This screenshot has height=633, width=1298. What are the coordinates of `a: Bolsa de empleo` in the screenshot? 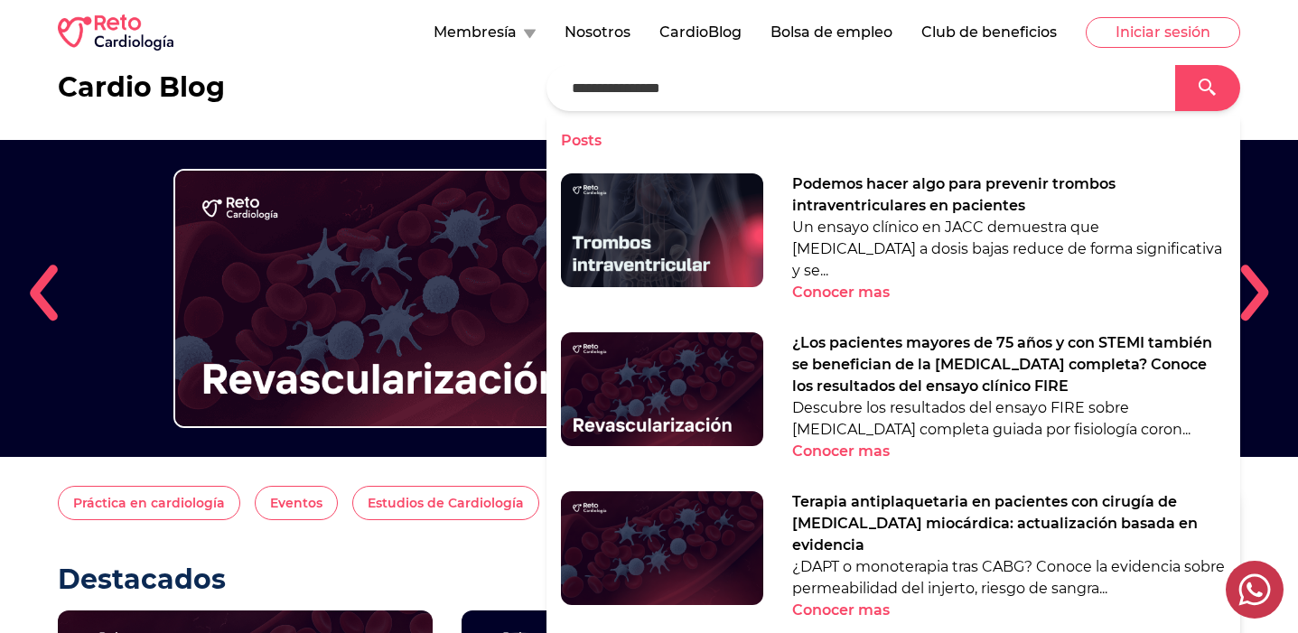 It's located at (831, 33).